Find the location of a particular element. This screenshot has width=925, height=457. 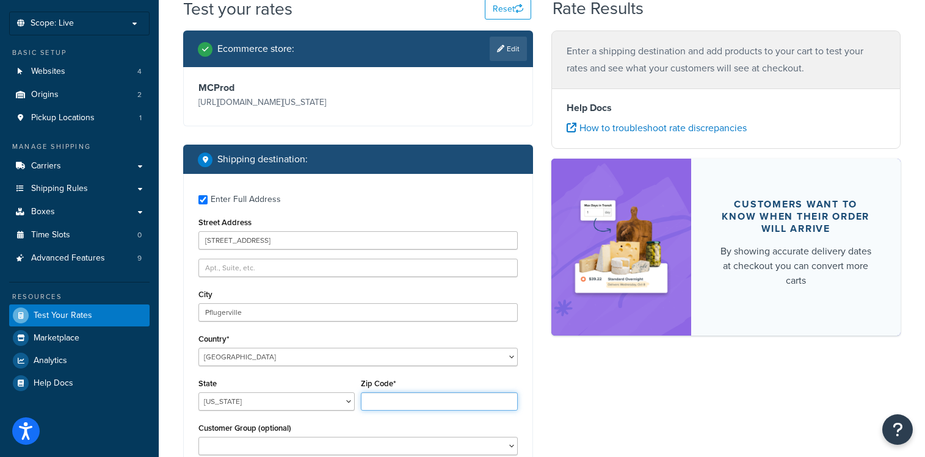

span: 4 is located at coordinates (139, 71).